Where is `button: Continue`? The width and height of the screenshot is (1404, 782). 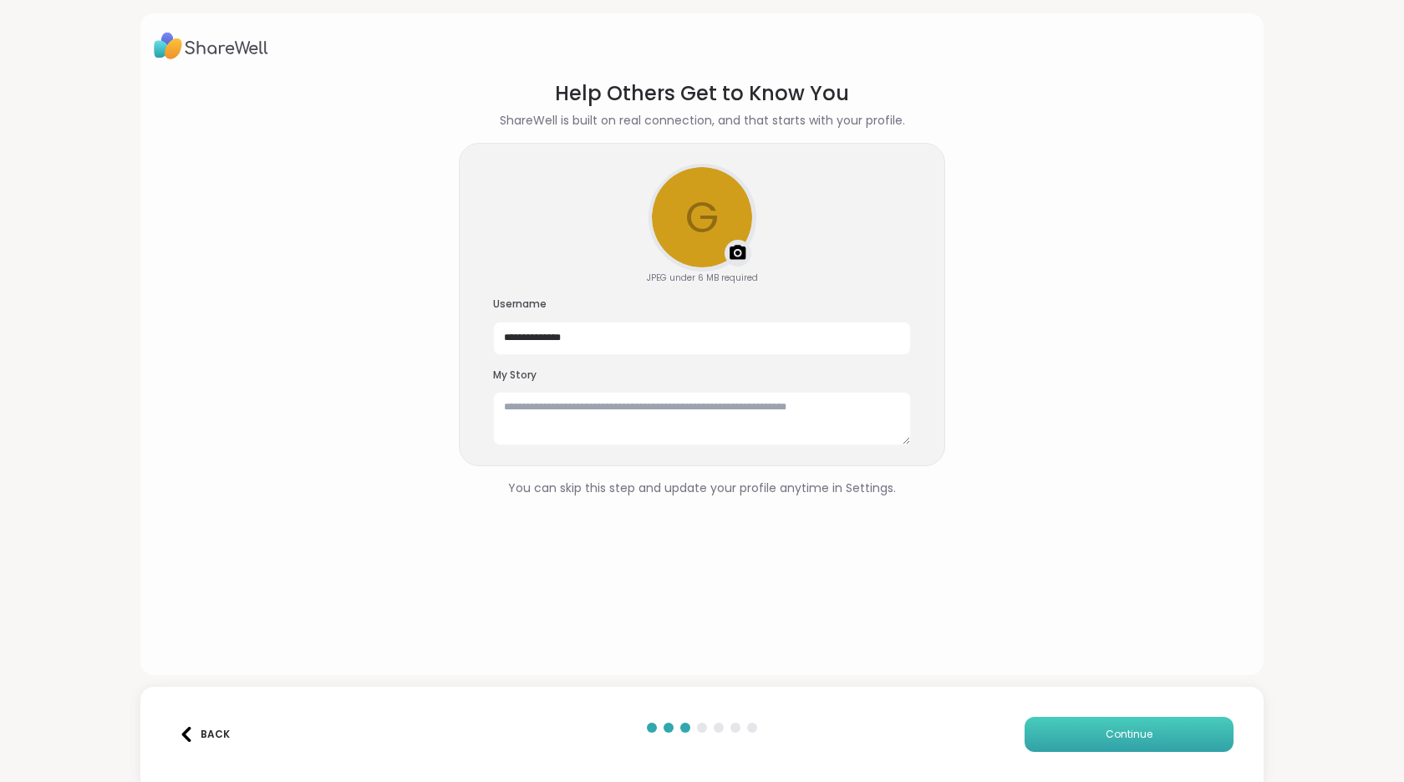 button: Continue is located at coordinates (1129, 735).